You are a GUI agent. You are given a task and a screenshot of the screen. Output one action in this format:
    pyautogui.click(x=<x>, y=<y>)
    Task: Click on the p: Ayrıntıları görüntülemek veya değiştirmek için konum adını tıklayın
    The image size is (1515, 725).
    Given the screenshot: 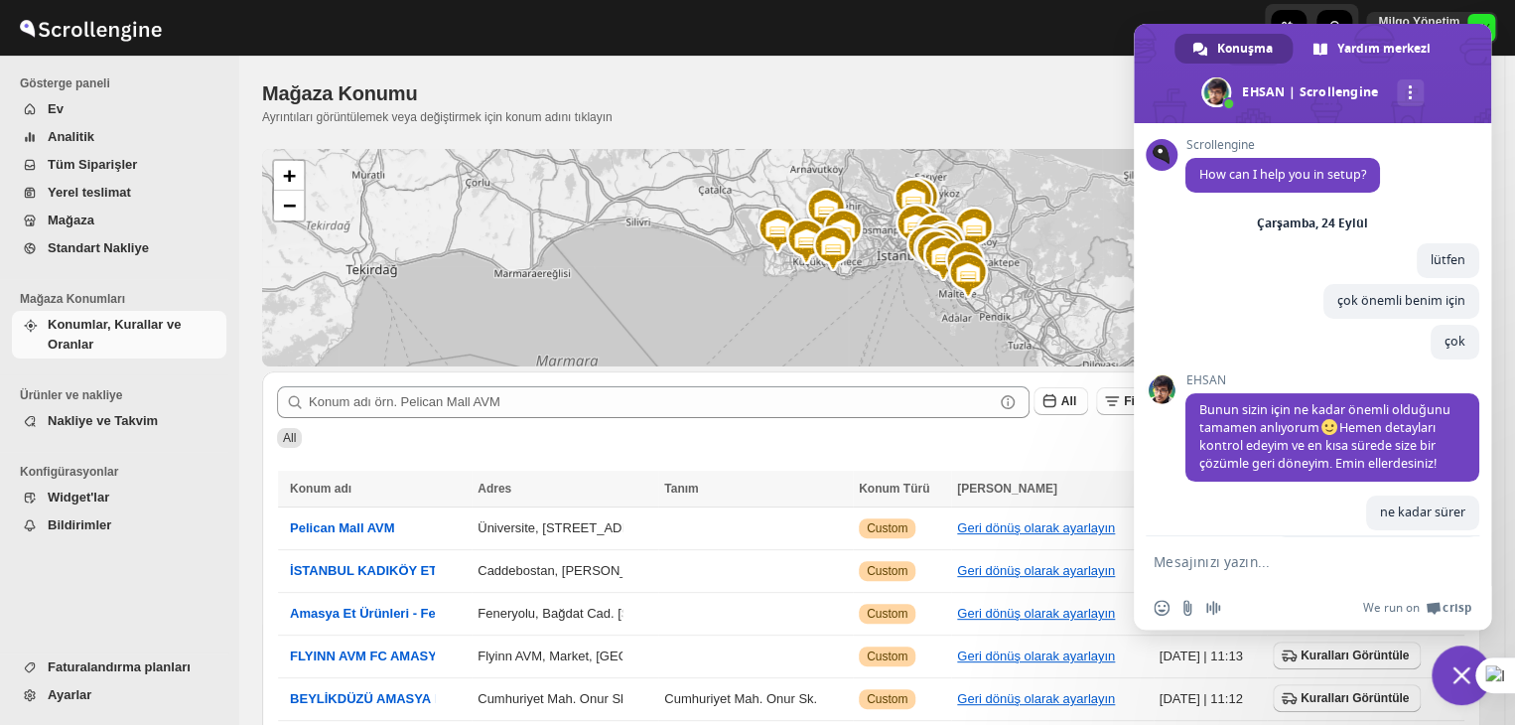 What is the action you would take?
    pyautogui.click(x=620, y=117)
    